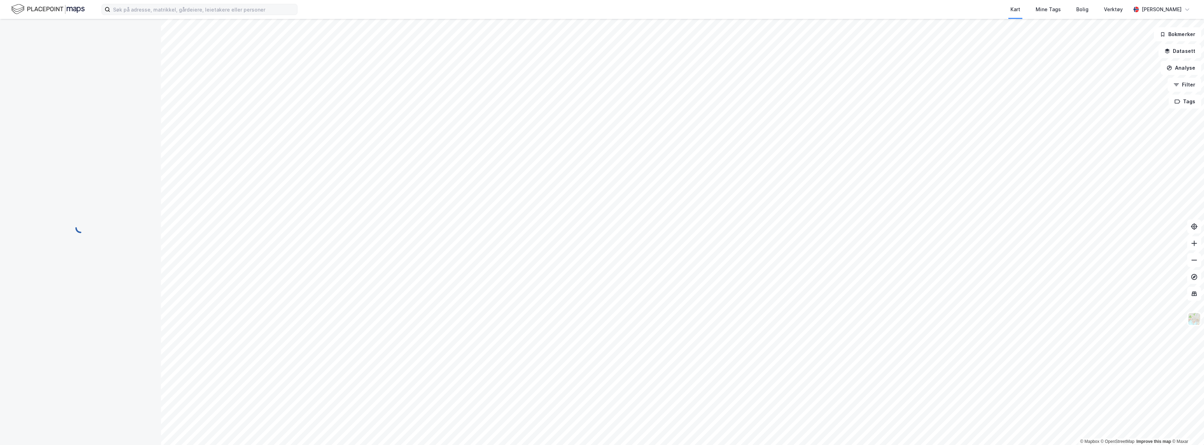  I want to click on a: Improve this map, so click(1154, 441).